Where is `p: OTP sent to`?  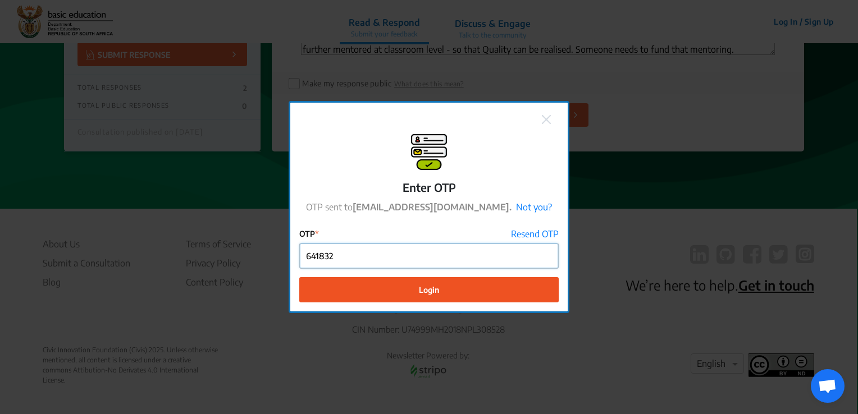
p: OTP sent to is located at coordinates (429, 207).